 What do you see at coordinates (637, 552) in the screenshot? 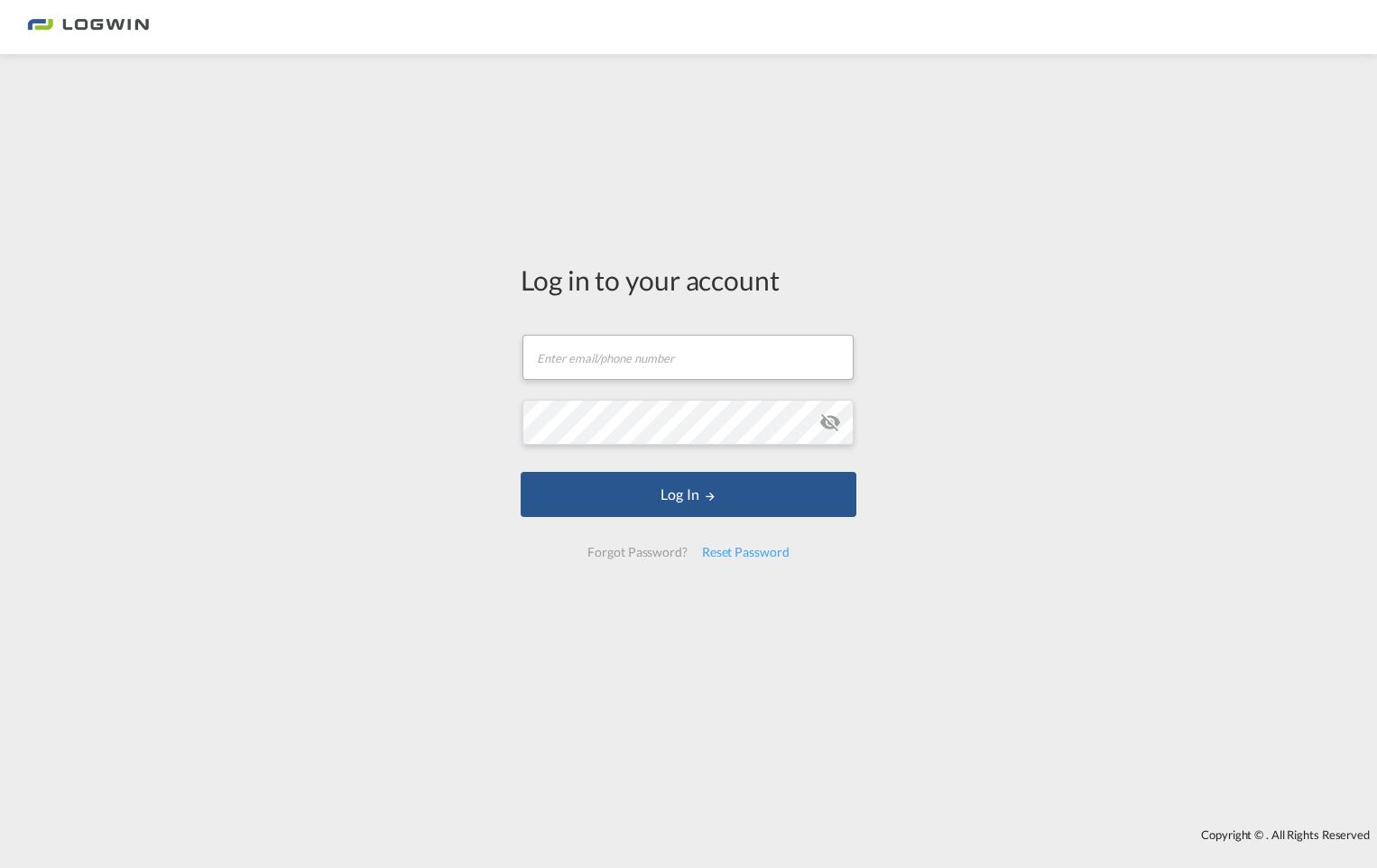
I see `div: Forgot Password?` at bounding box center [637, 552].